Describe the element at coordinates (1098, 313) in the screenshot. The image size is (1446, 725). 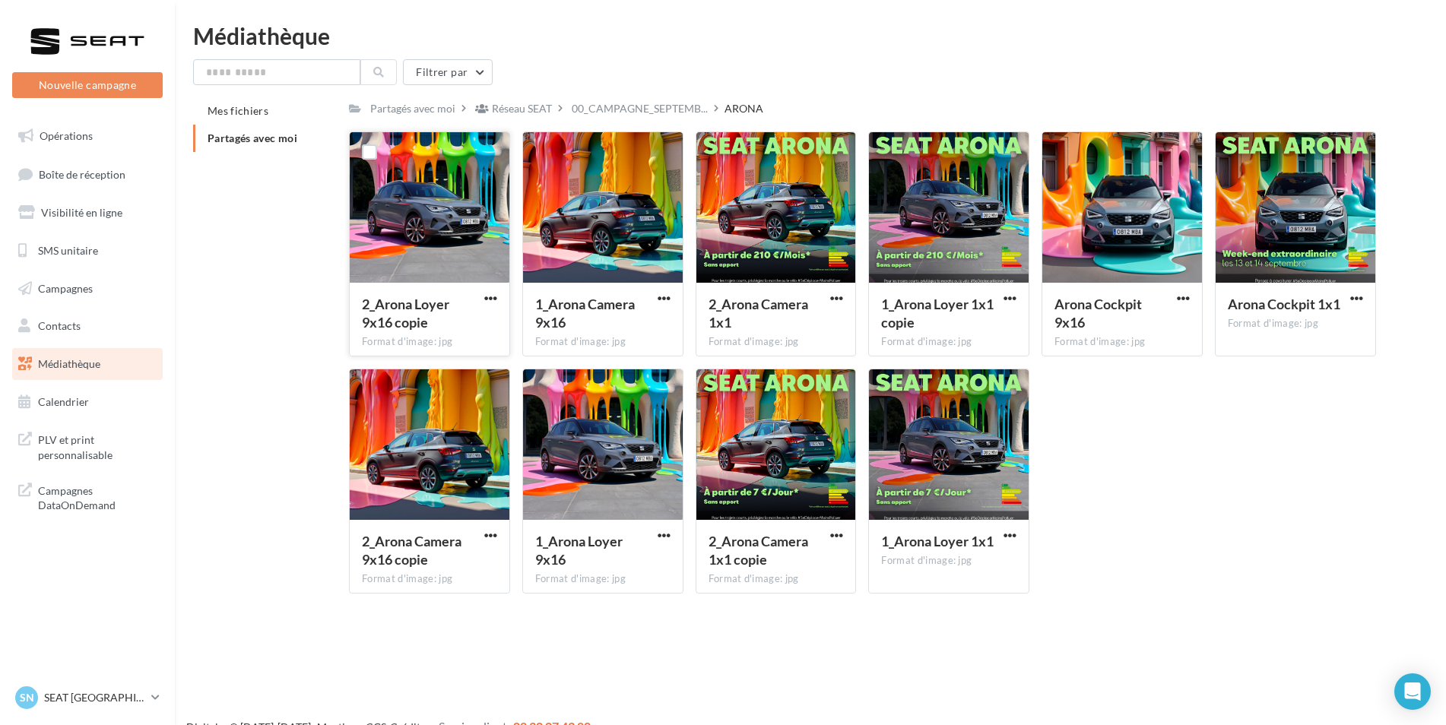
I see `span: Arona Cockpit 9x16` at that location.